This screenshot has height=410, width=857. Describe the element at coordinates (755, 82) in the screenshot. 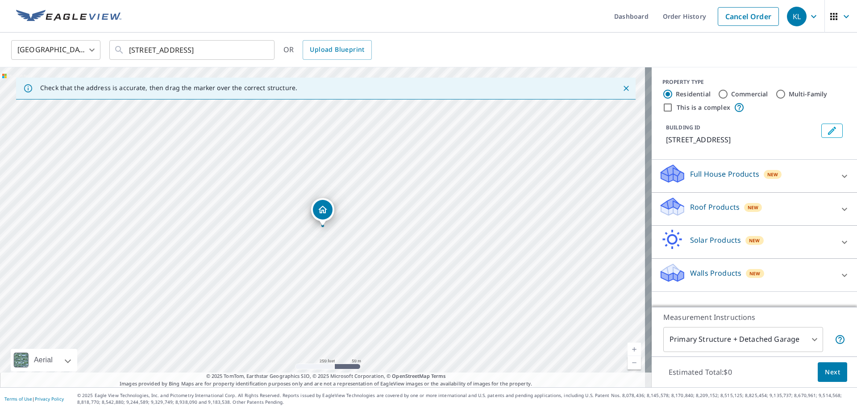

I see `div: PROPERTY TYPE` at that location.